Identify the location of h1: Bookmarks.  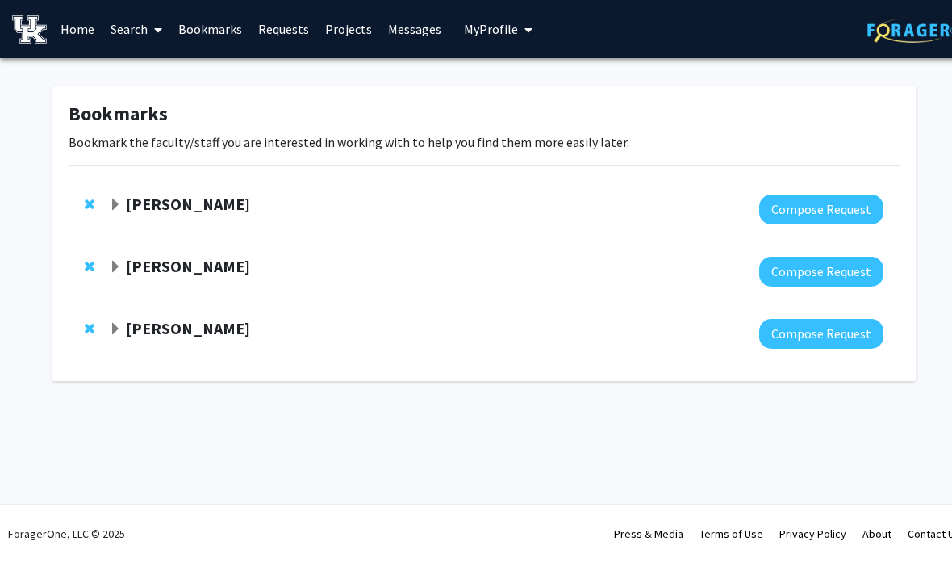
(484, 114).